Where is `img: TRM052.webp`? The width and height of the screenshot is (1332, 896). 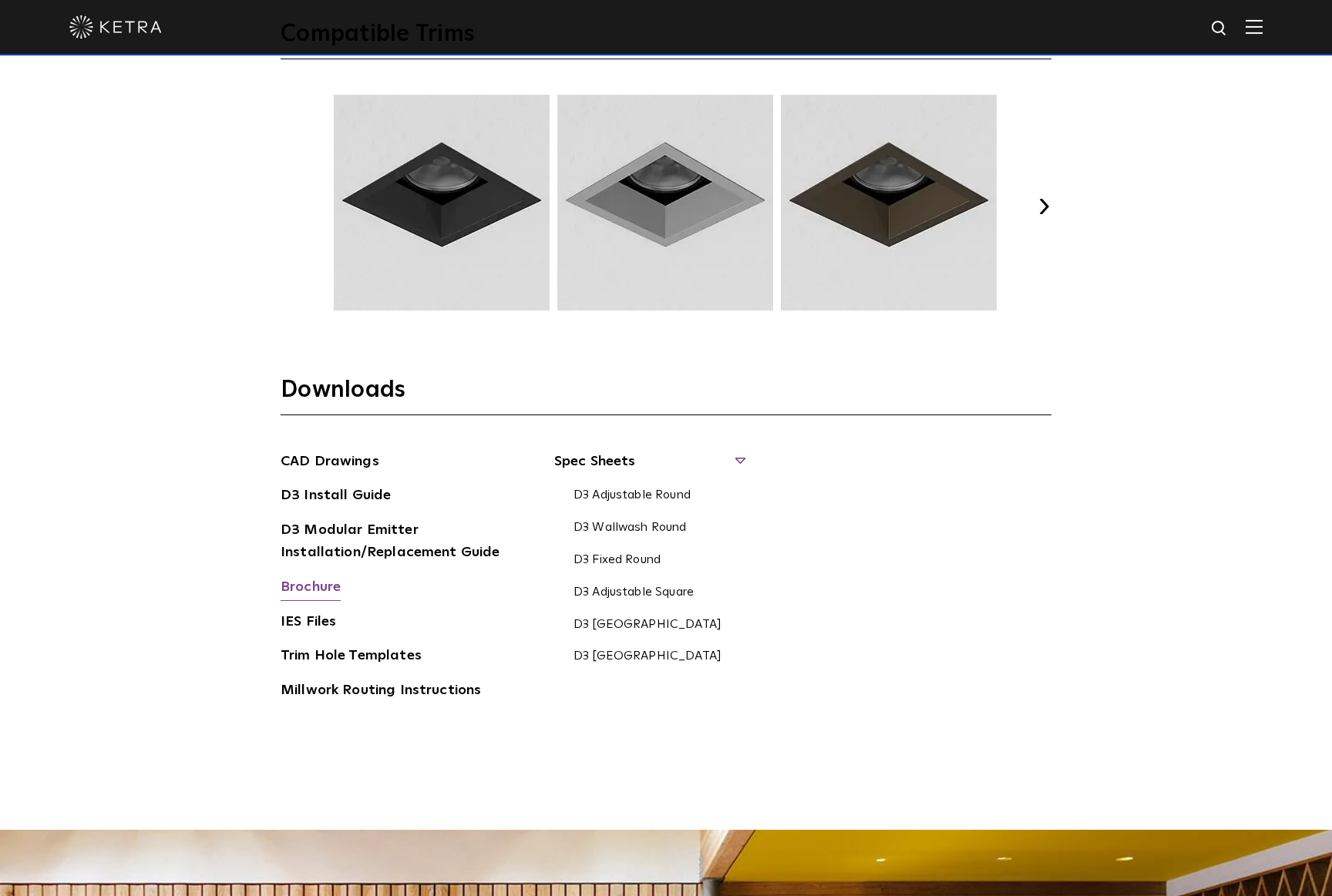 img: TRM052.webp is located at coordinates (441, 203).